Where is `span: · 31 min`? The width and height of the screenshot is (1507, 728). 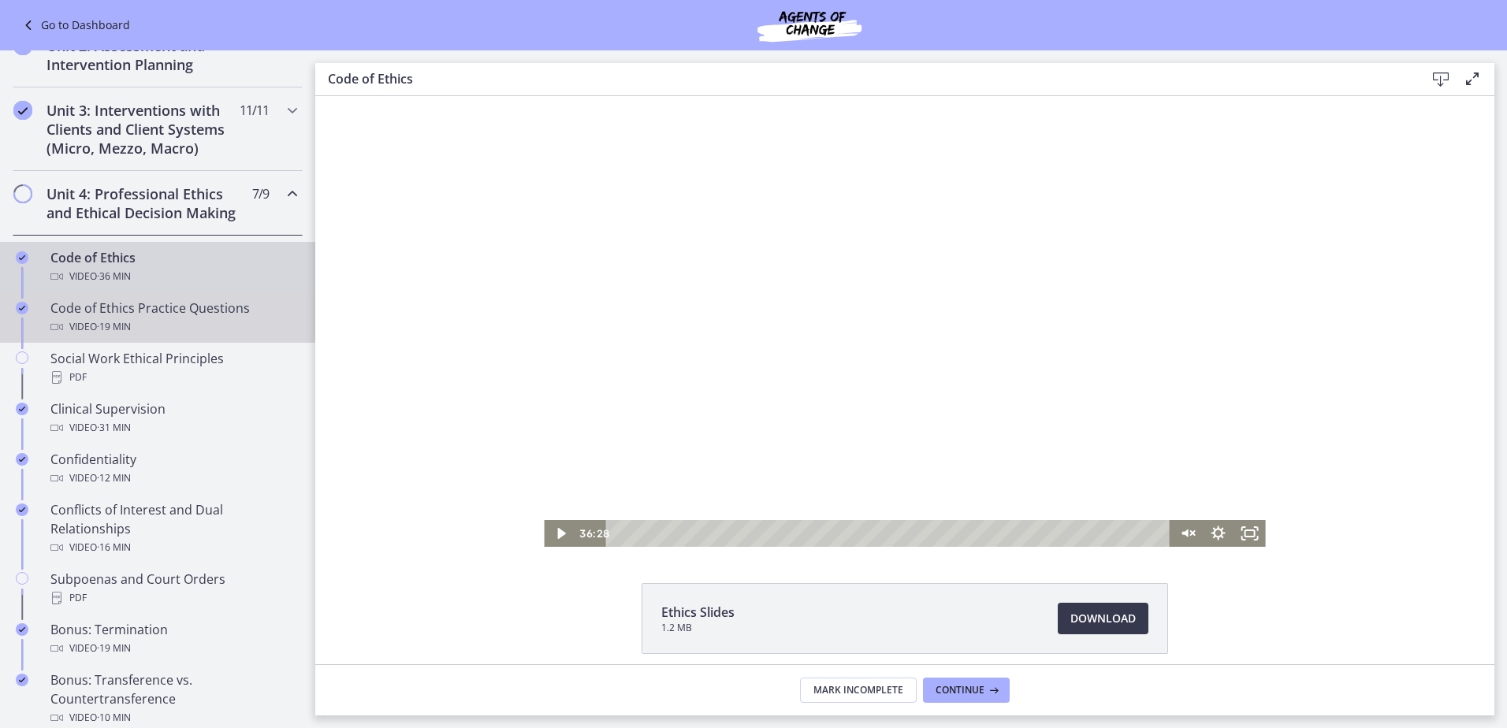
span: · 31 min is located at coordinates (113, 428).